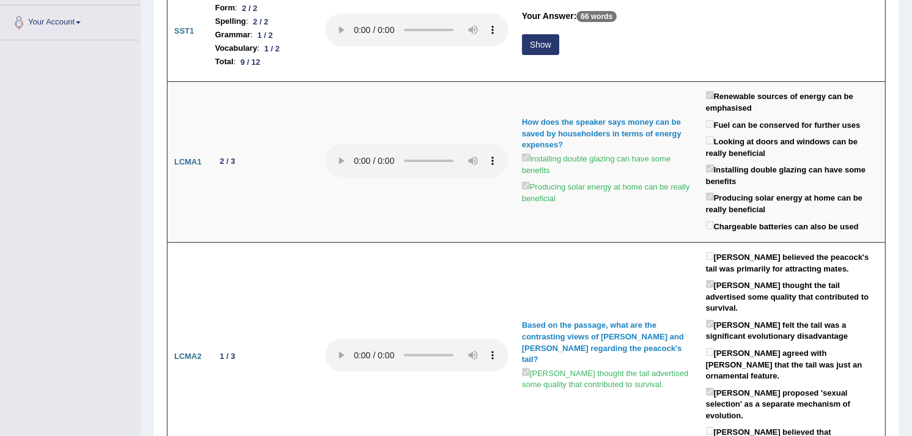 This screenshot has height=436, width=912. I want to click on div: 1 / 3, so click(227, 357).